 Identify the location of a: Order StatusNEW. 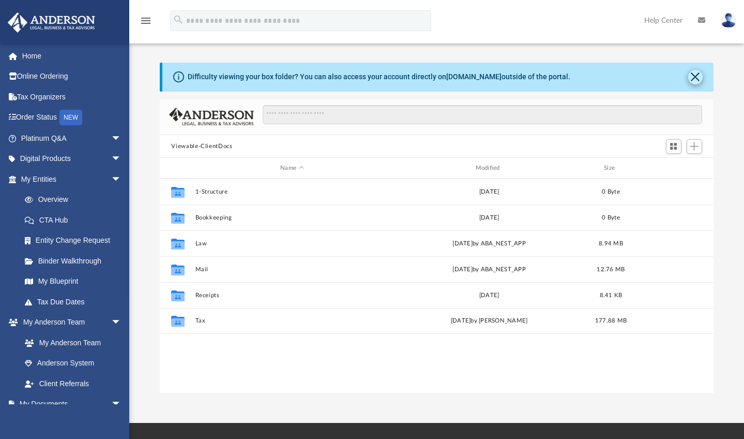
(72, 117).